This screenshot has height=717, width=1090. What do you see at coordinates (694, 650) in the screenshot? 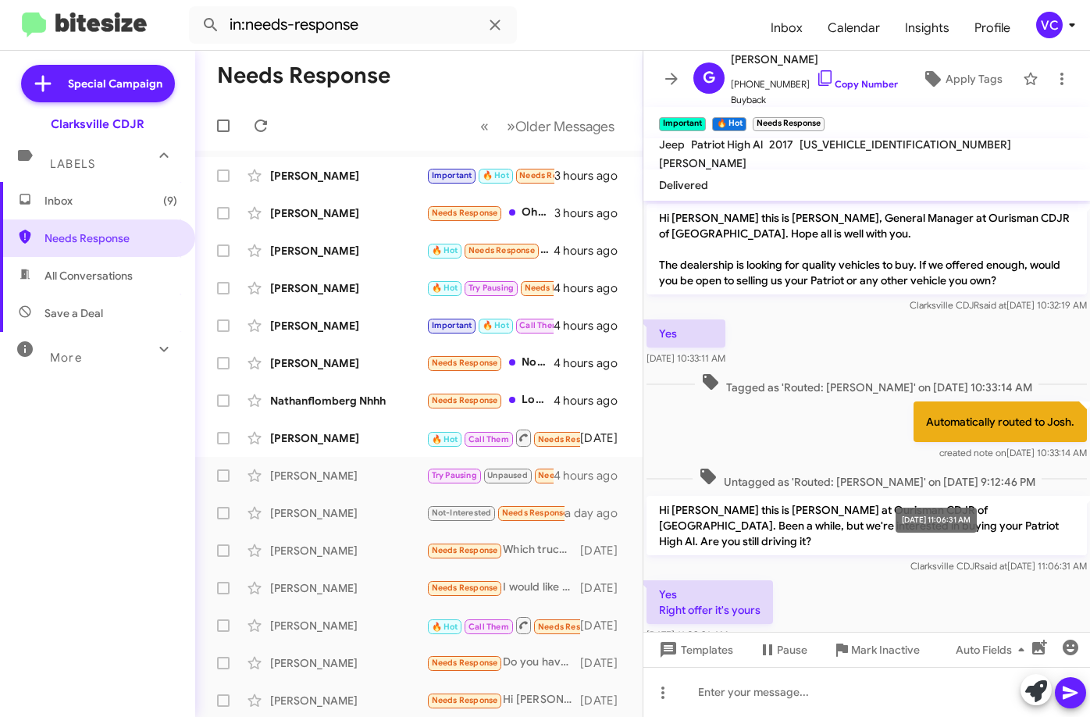
I see `span: Templates` at bounding box center [694, 650].